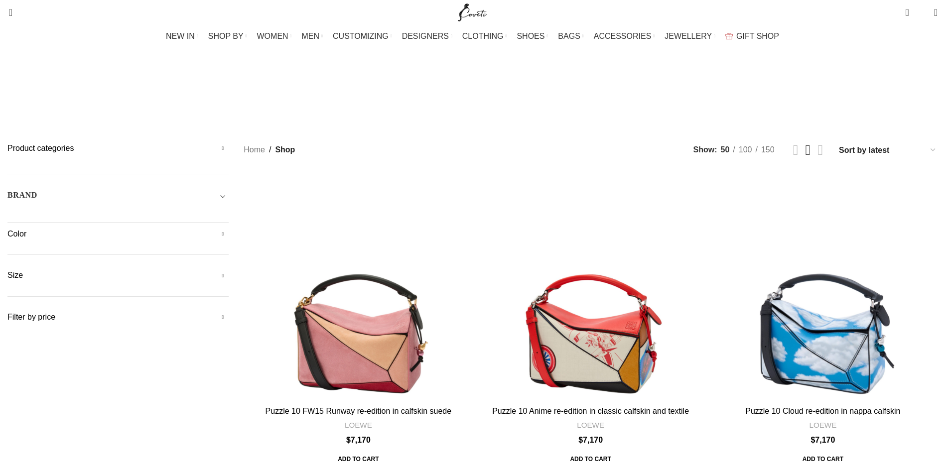  Describe the element at coordinates (118, 149) in the screenshot. I see `h5: Product categories` at that location.